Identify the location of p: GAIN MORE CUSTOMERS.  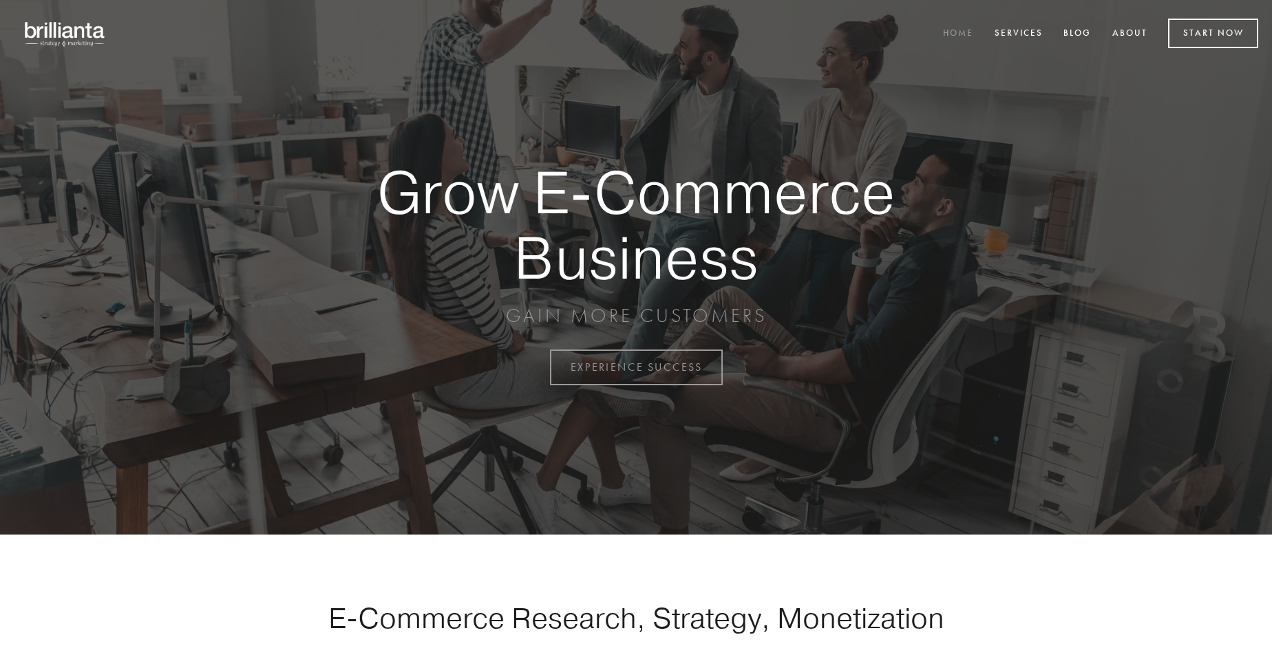
(636, 316).